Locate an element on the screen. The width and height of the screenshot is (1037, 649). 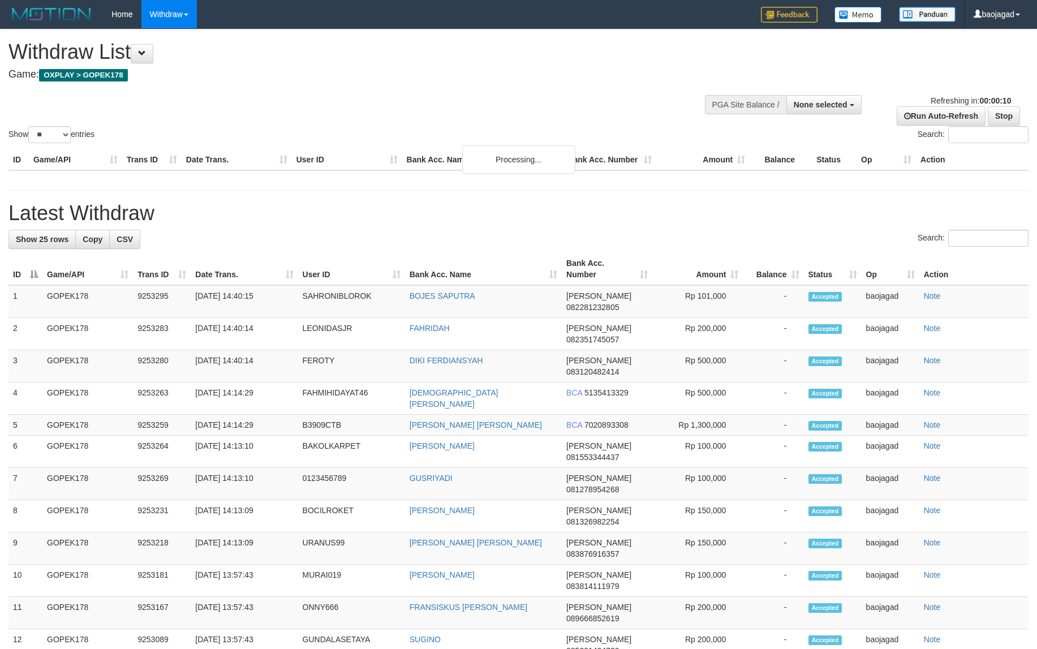
td: 9253231 is located at coordinates (162, 516).